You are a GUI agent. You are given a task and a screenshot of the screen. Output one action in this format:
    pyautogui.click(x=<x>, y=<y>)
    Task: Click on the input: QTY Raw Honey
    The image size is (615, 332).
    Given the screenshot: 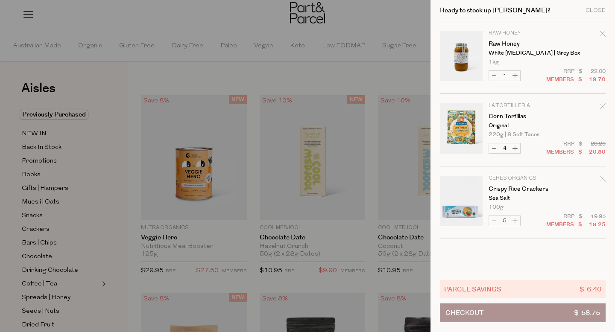 What is the action you would take?
    pyautogui.click(x=504, y=76)
    